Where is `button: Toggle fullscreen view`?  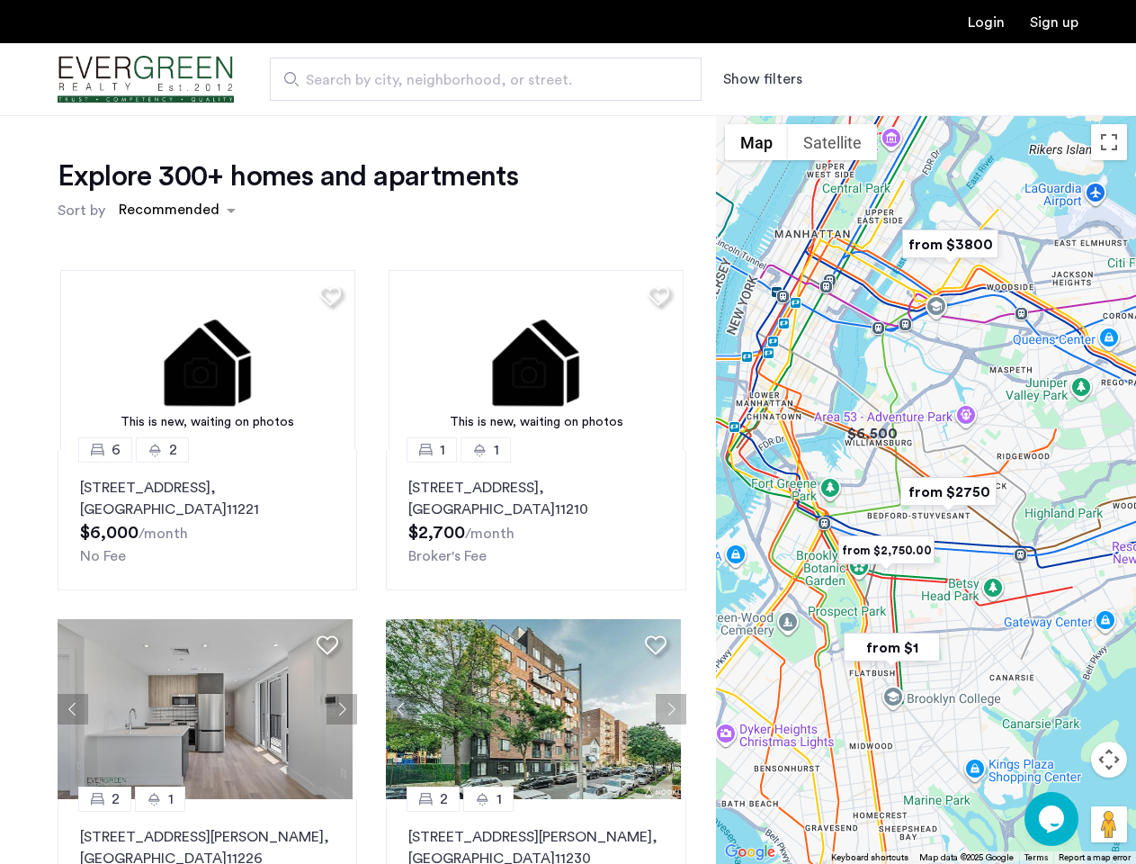
button: Toggle fullscreen view is located at coordinates (1109, 142).